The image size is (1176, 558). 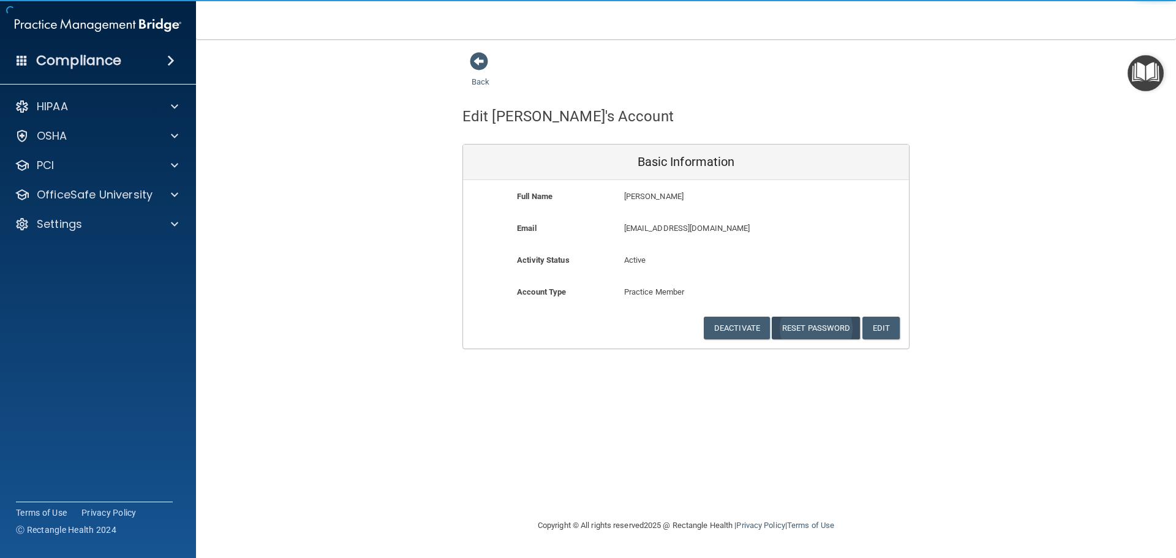 I want to click on a: OfficeSafe University, so click(x=96, y=195).